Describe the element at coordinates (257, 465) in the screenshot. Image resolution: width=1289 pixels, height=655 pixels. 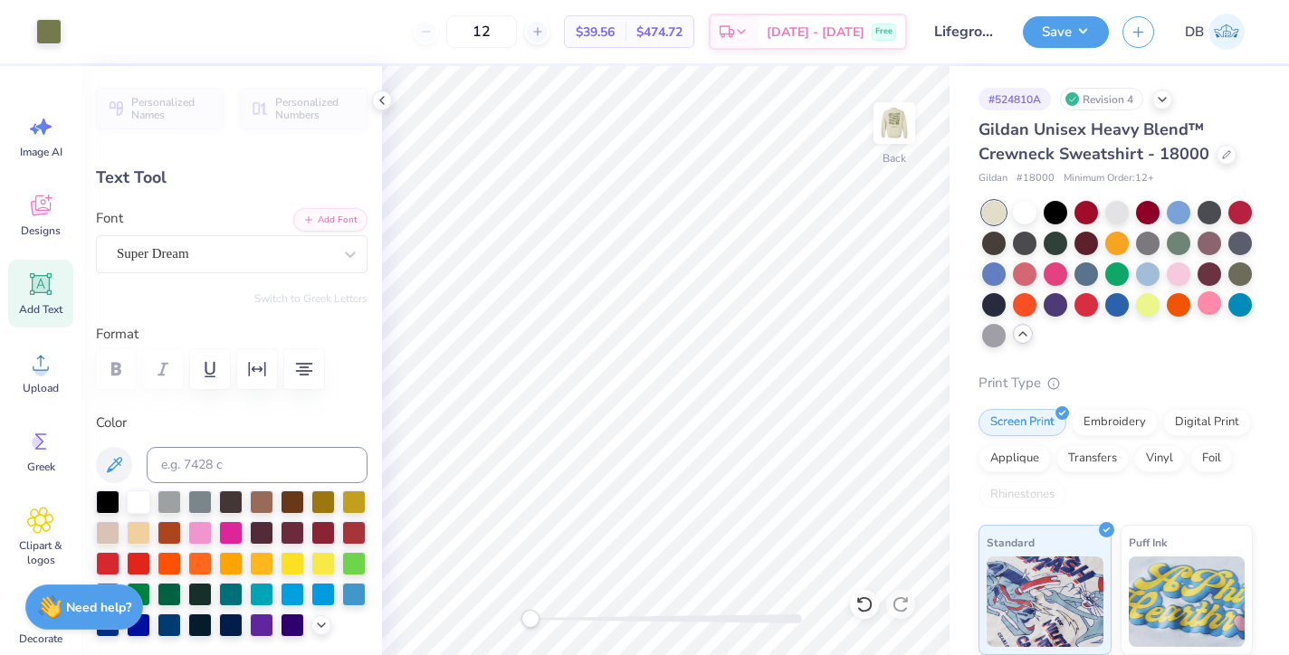
I see `input: e.g. 7428 c` at that location.